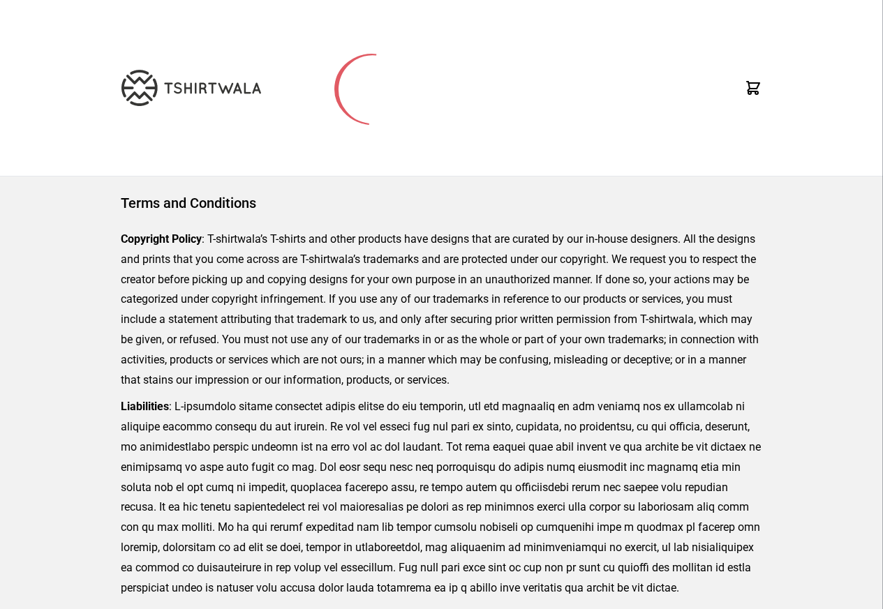 The image size is (883, 609). What do you see at coordinates (161, 239) in the screenshot?
I see `strong: Copyright Policy` at bounding box center [161, 239].